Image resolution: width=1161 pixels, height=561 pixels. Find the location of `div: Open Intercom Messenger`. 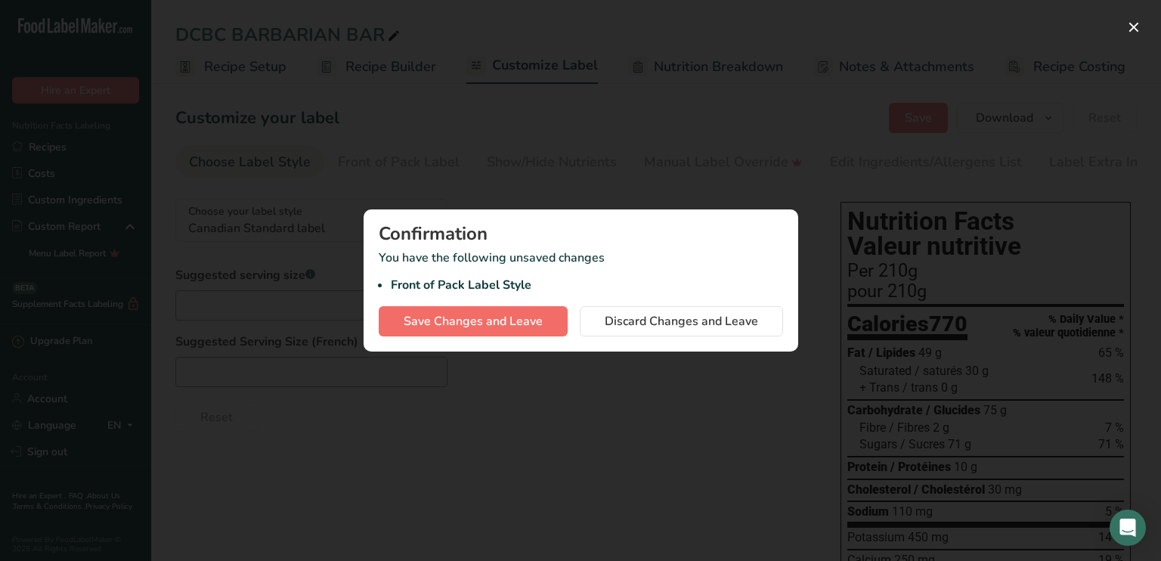

div: Open Intercom Messenger is located at coordinates (1128, 528).